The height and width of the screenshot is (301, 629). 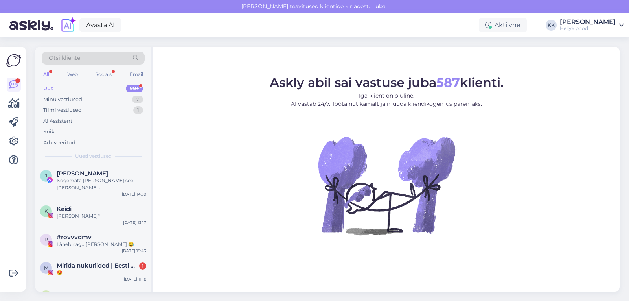 What do you see at coordinates (387, 82) in the screenshot?
I see `span: Askly abil sai vastuse juba klienti.` at bounding box center [387, 82].